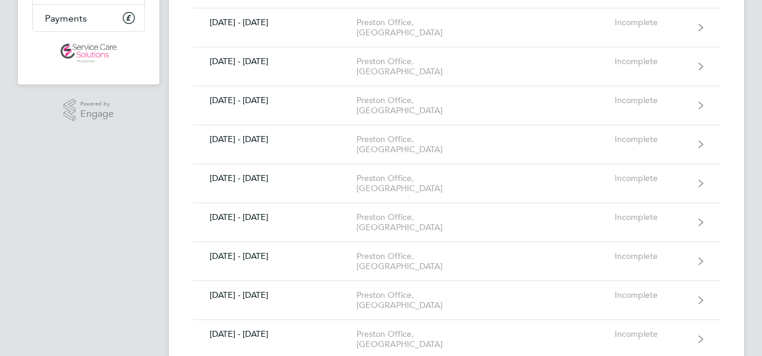 Image resolution: width=762 pixels, height=356 pixels. What do you see at coordinates (89, 18) in the screenshot?
I see `a: Payments` at bounding box center [89, 18].